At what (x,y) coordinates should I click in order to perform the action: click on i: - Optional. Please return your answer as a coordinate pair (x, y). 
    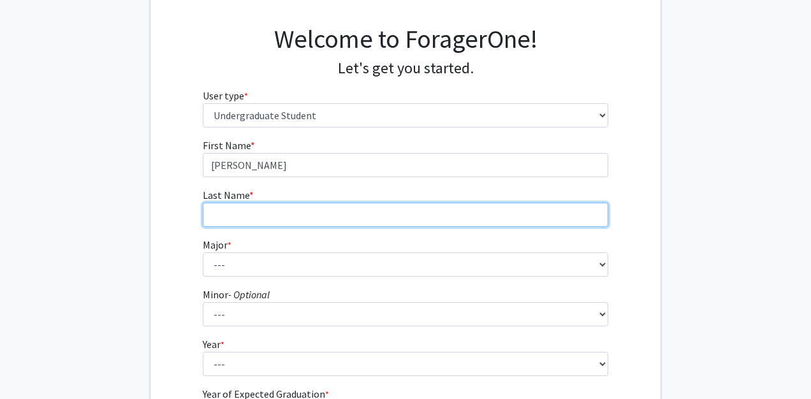
    Looking at the image, I should click on (249, 295).